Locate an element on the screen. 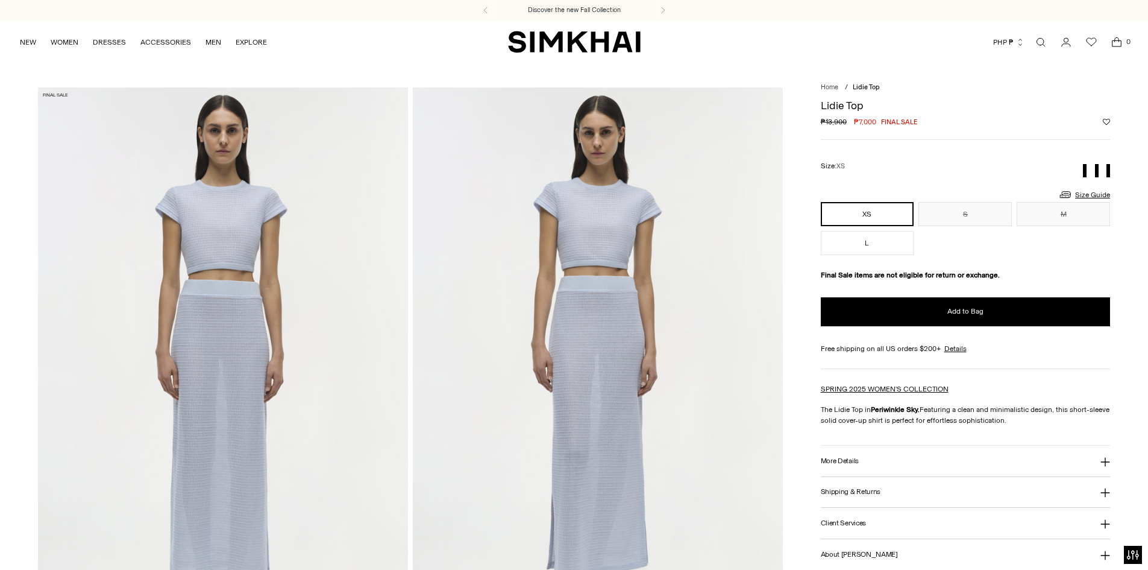  span: XS is located at coordinates (841, 166).